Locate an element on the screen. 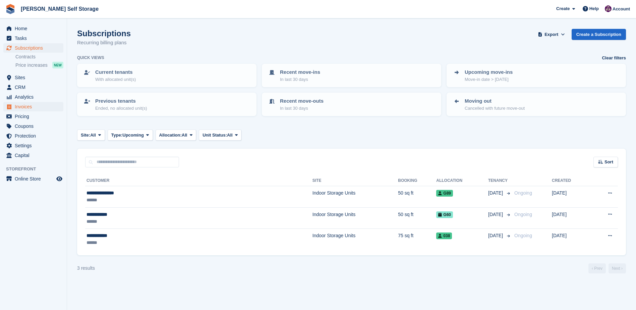 The width and height of the screenshot is (636, 310). span: Capital is located at coordinates (35, 155).